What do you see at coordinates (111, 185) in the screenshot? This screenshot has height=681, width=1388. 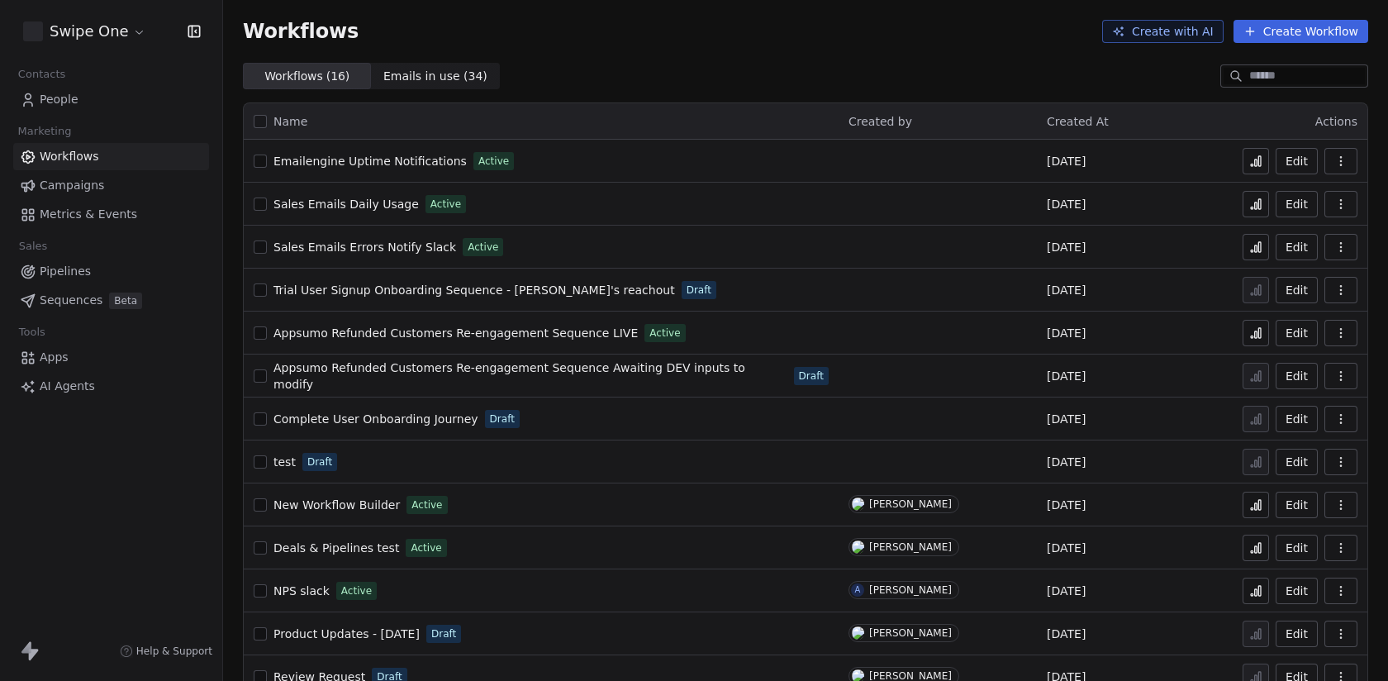 I see `a: Campaigns` at bounding box center [111, 185].